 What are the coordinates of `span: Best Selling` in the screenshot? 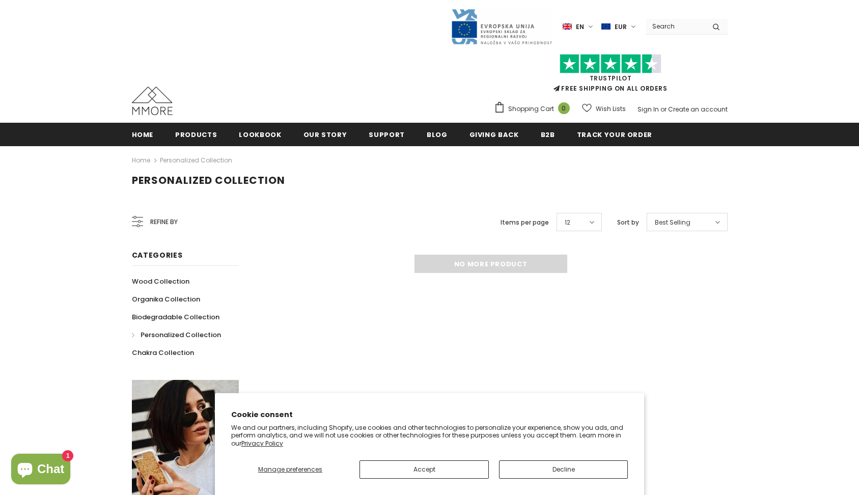 It's located at (673, 223).